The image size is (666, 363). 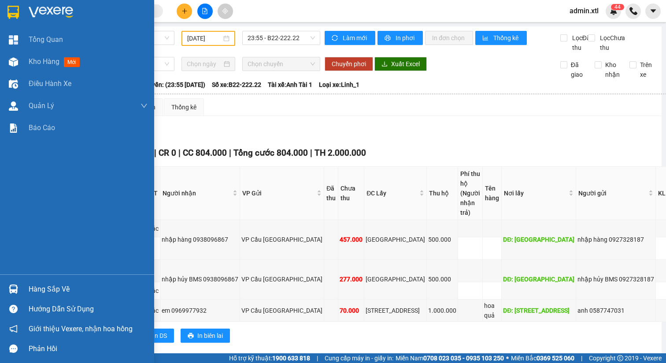 What do you see at coordinates (13, 348) in the screenshot?
I see `span: message` at bounding box center [13, 348].